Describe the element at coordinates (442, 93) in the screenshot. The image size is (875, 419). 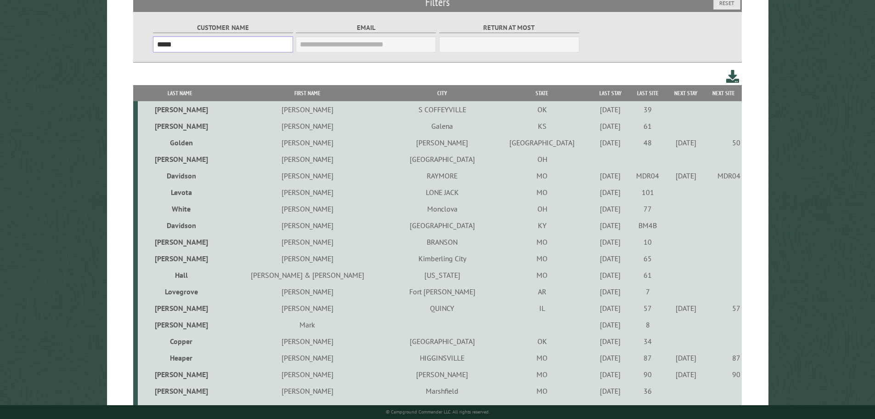
I see `th: City` at that location.